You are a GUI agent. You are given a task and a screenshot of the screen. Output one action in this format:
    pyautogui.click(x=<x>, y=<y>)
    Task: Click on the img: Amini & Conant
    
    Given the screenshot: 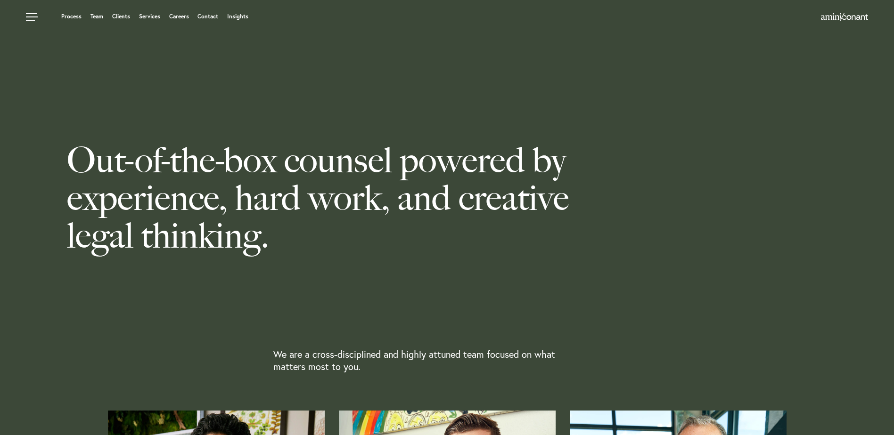 What is the action you would take?
    pyautogui.click(x=844, y=17)
    